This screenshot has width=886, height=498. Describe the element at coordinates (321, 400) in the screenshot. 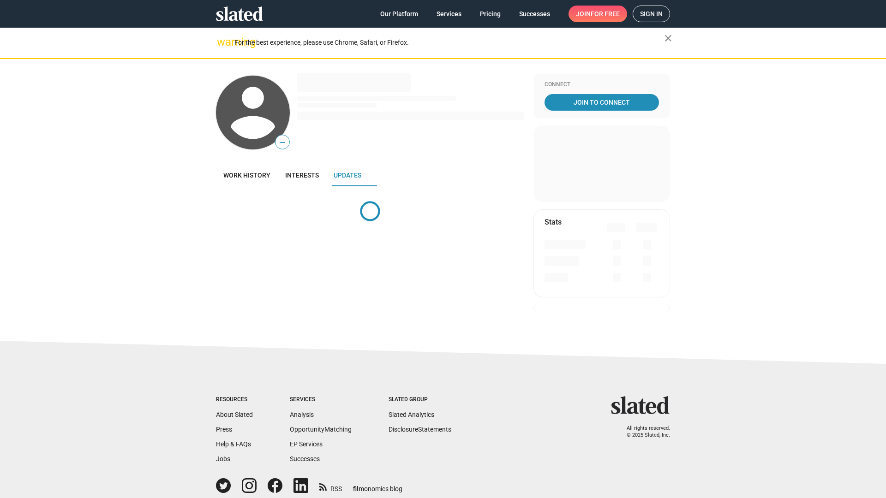

I see `div: Services` at that location.